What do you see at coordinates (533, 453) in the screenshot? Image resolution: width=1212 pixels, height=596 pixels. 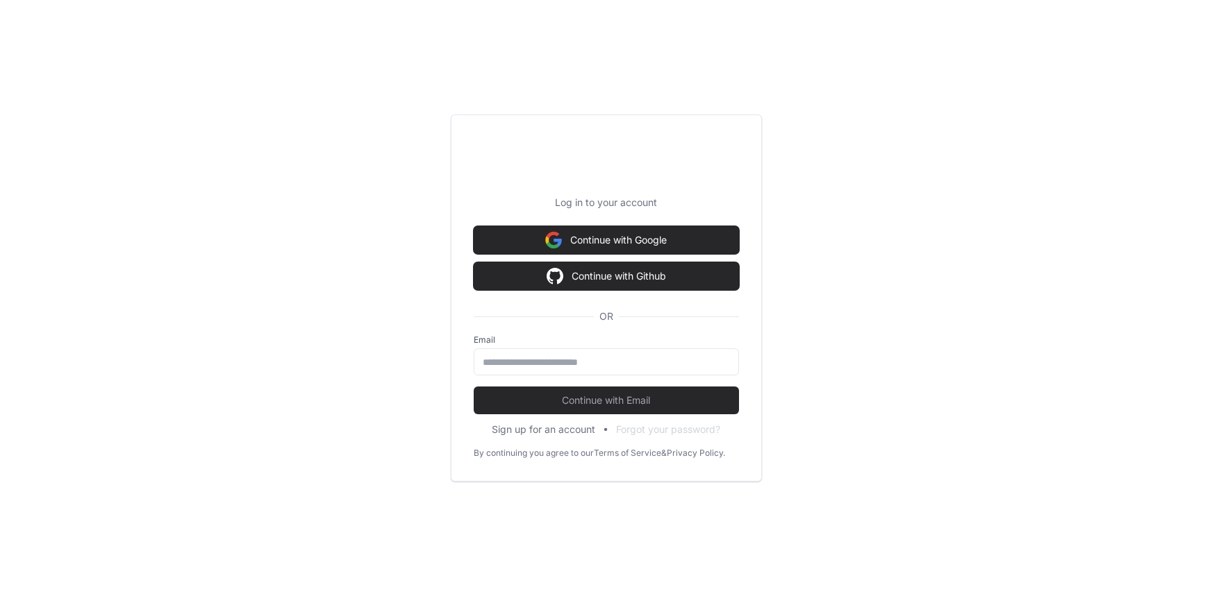 I see `div: By continuing you agree to our` at bounding box center [533, 453].